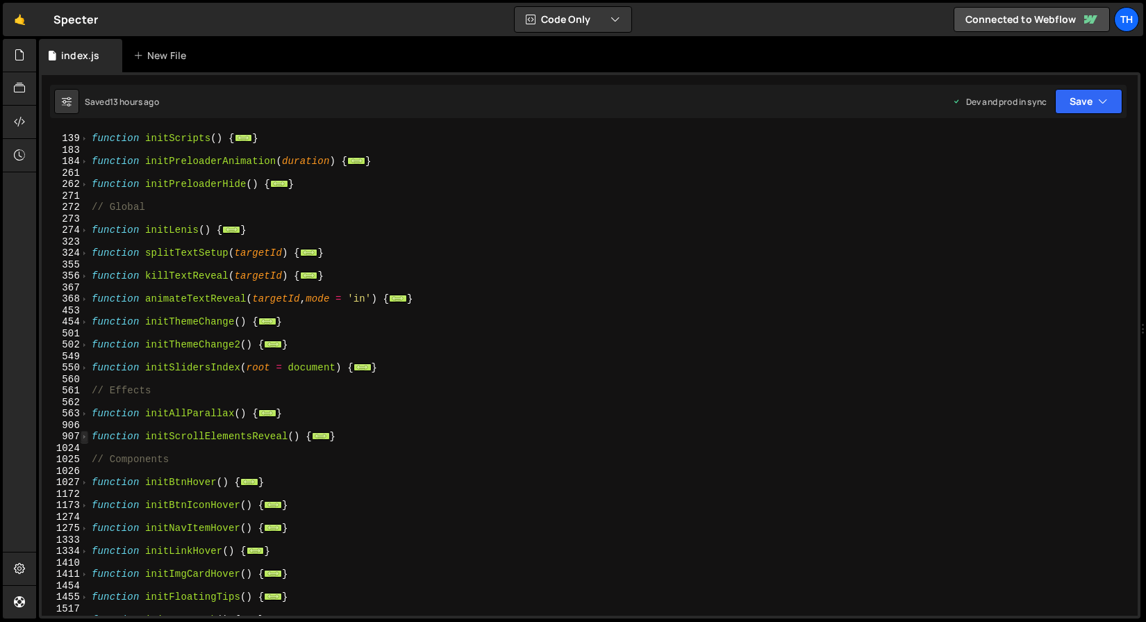 The width and height of the screenshot is (1146, 622). Describe the element at coordinates (65, 230) in the screenshot. I see `div: 274` at that location.